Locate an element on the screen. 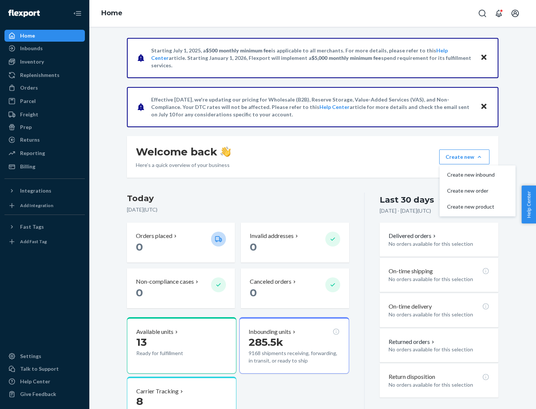 The image size is (536, 409). div: Freight is located at coordinates (29, 115).